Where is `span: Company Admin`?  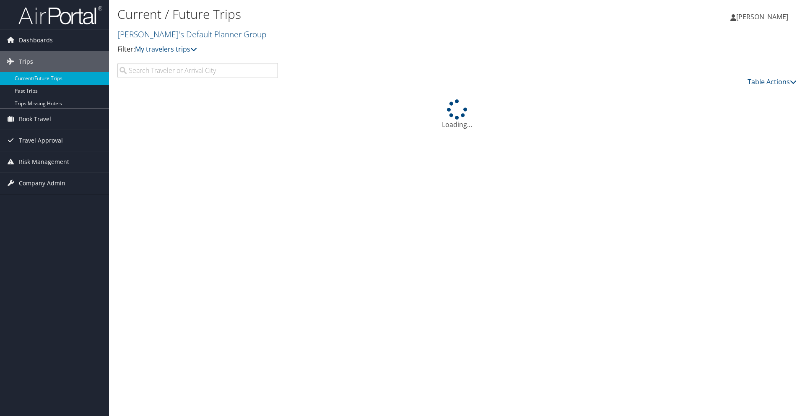
span: Company Admin is located at coordinates (42, 183).